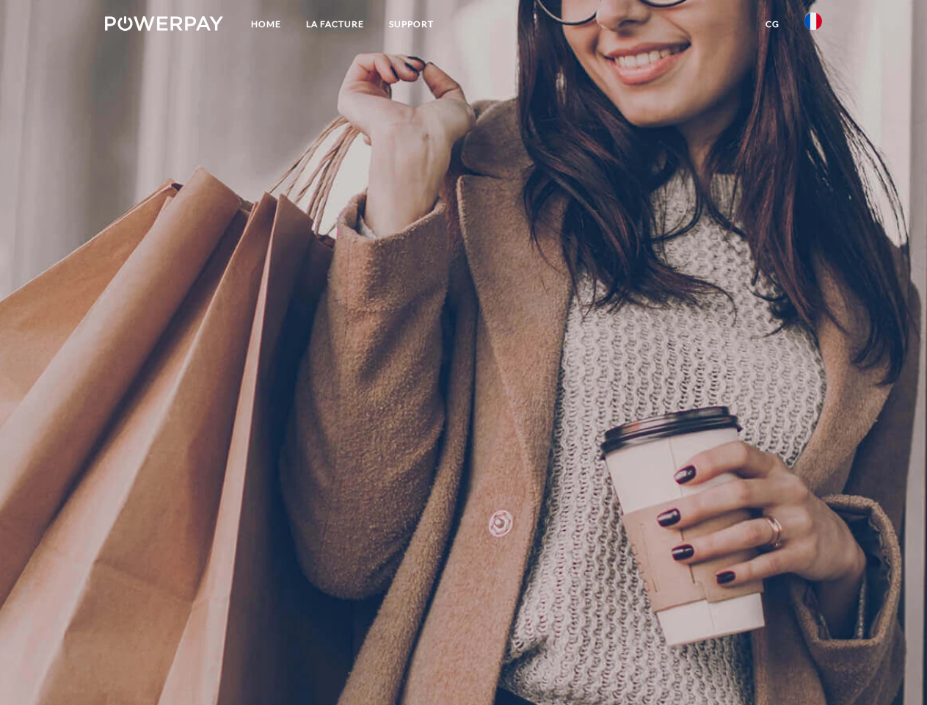  I want to click on img: logo-powerpay-white.svg, so click(164, 23).